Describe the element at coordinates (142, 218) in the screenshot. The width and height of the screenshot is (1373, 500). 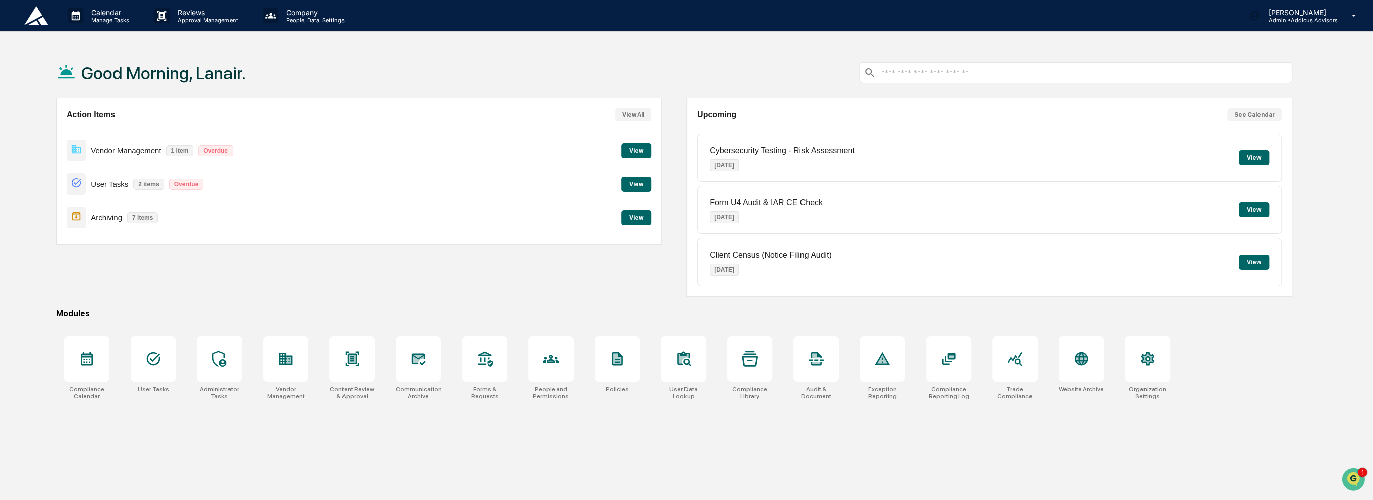
I see `p: 7 items` at that location.